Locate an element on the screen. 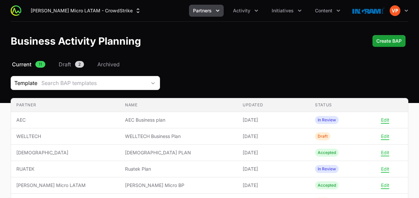 The height and width of the screenshot is (198, 419). button: Create BAP is located at coordinates (389, 41).